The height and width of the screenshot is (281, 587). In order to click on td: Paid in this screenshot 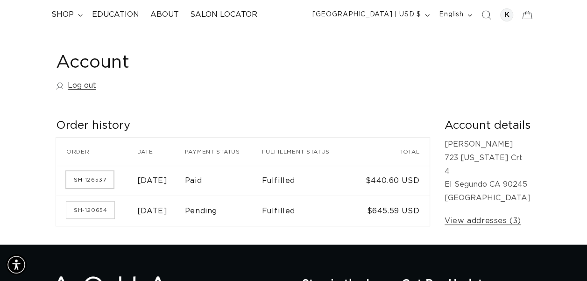, I will do `click(223, 181)`.